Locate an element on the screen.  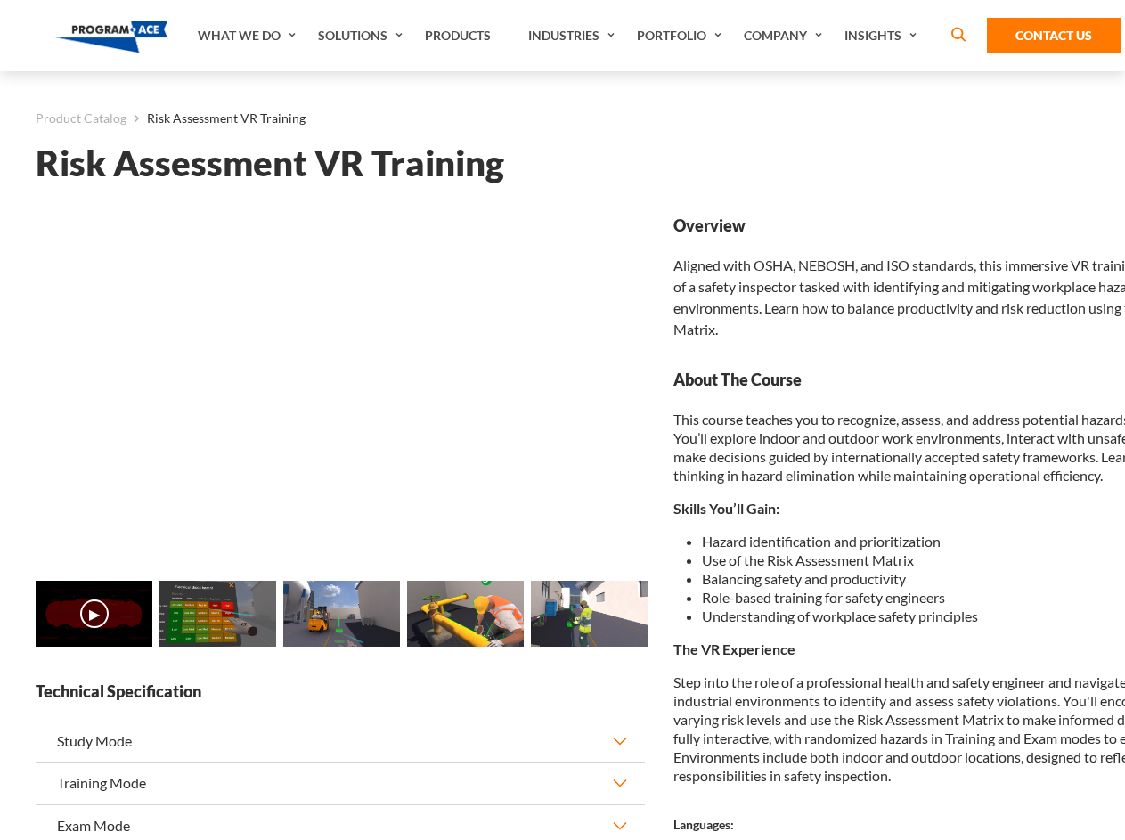
img: Program-Ace is located at coordinates (111, 37).